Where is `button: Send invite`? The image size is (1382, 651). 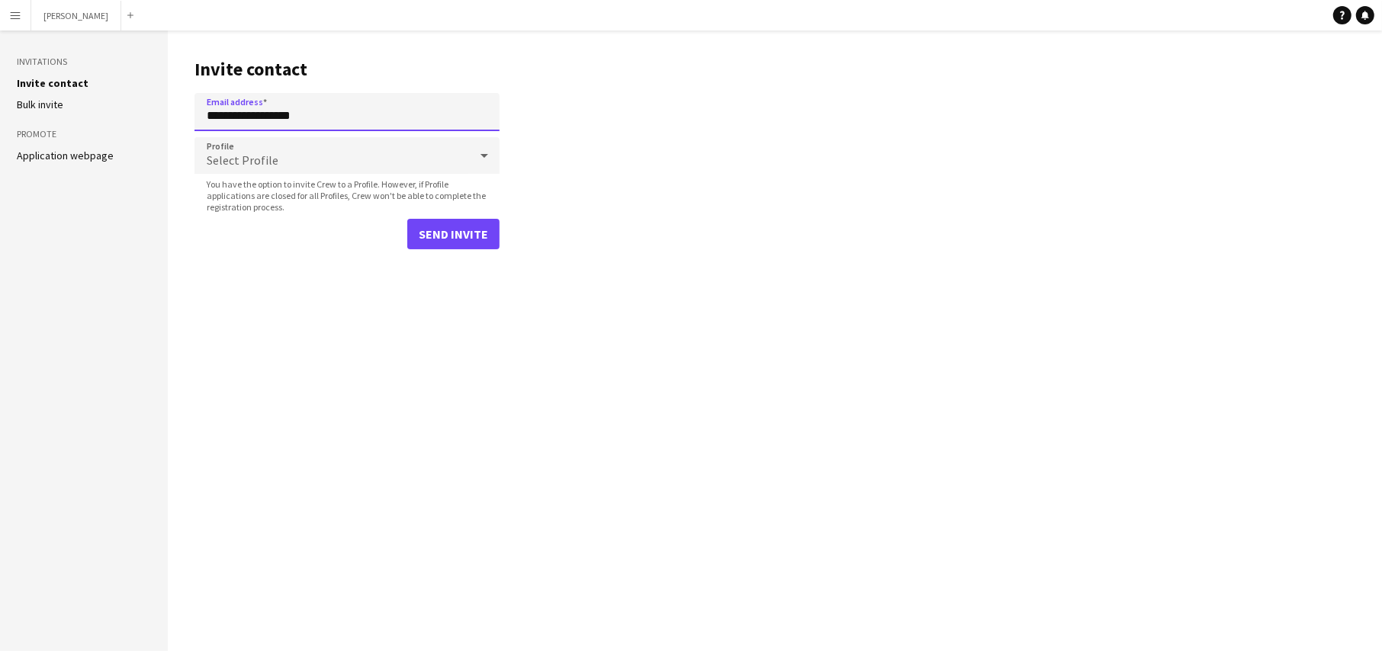
button: Send invite is located at coordinates (453, 234).